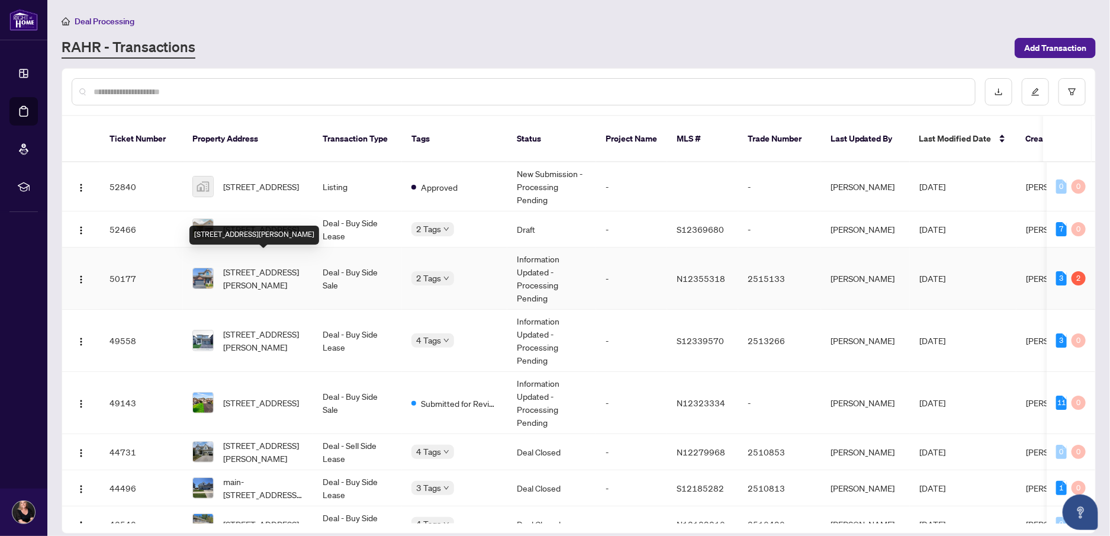 The width and height of the screenshot is (1110, 536). Describe the element at coordinates (1055, 48) in the screenshot. I see `span: Add Transaction` at that location.